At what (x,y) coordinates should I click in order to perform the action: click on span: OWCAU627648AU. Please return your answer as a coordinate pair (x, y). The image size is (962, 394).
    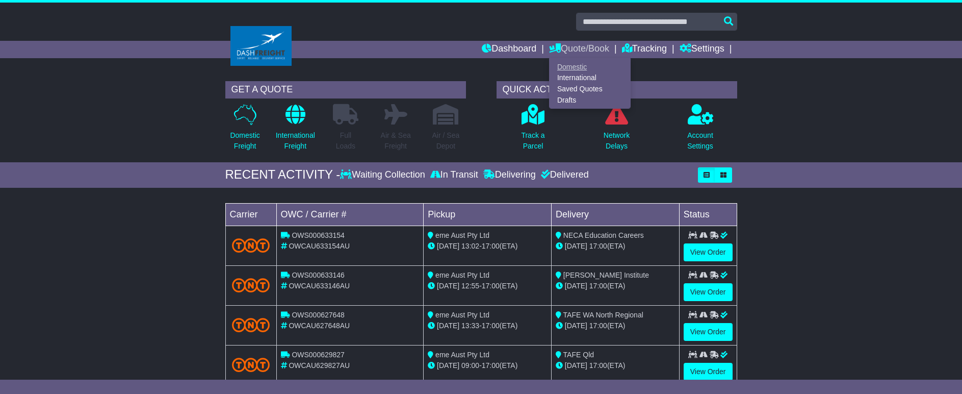
    Looking at the image, I should click on (319, 325).